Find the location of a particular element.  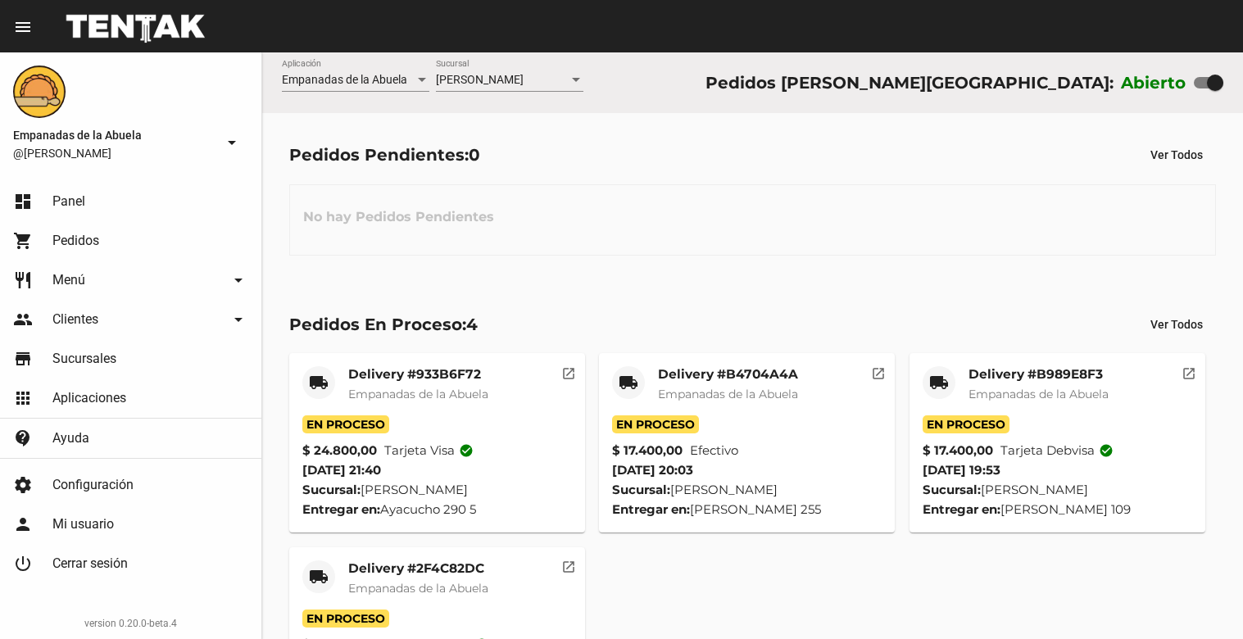

span: 0 is located at coordinates (474, 155).